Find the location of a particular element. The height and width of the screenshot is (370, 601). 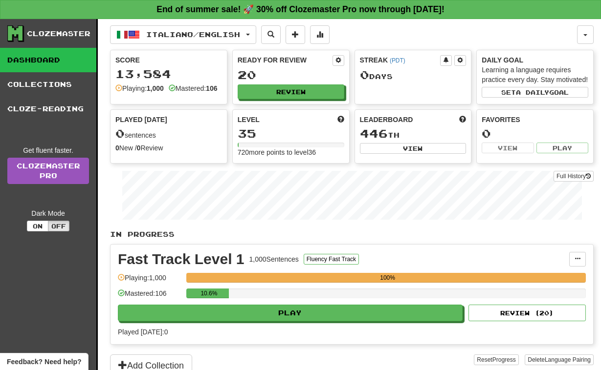

div: 13,584 is located at coordinates (169, 74).